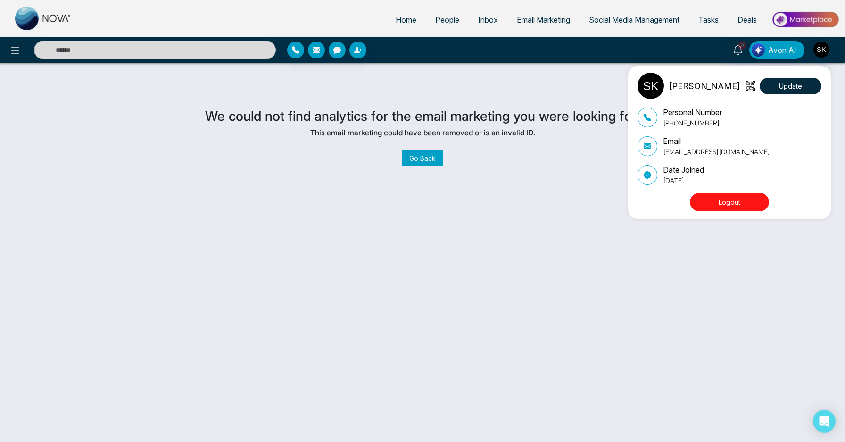  Describe the element at coordinates (825, 421) in the screenshot. I see `div: Open Intercom Messenger` at that location.